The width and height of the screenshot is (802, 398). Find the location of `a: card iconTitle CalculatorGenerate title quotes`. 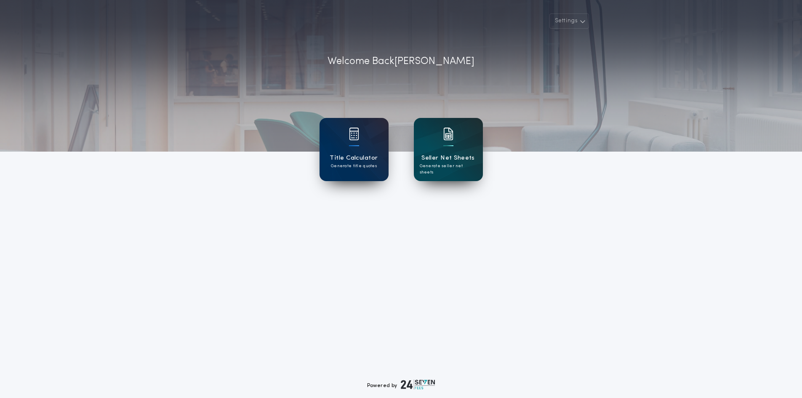

a: card iconTitle CalculatorGenerate title quotes is located at coordinates (354, 149).